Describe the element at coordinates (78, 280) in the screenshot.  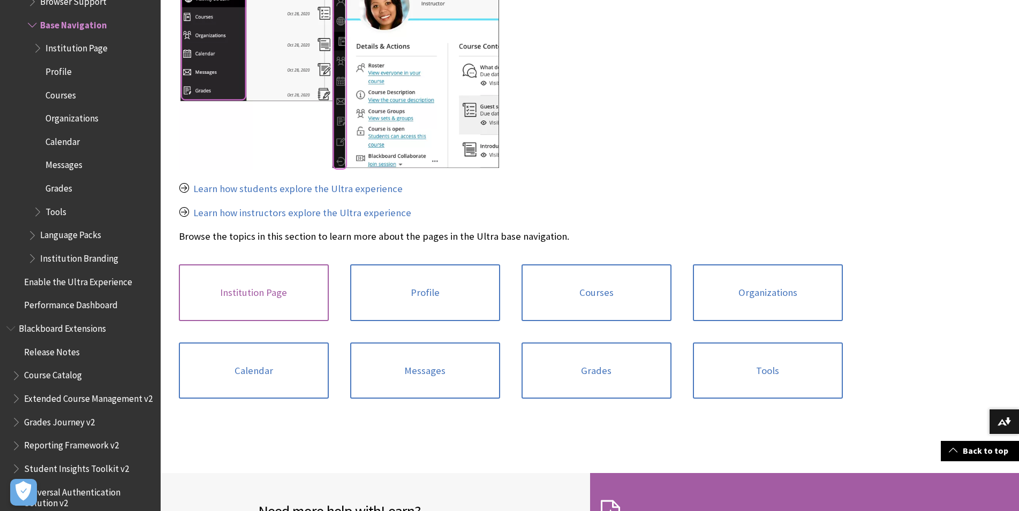
I see `span: Enable the Ultra Experience` at that location.